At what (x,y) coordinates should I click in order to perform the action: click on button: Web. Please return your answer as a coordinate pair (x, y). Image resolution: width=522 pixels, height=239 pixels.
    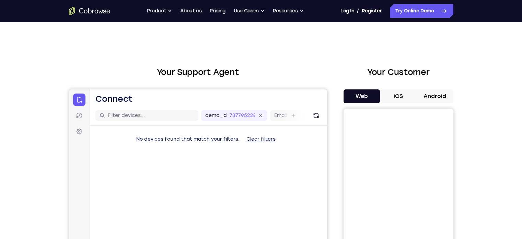
    Looking at the image, I should click on (362, 96).